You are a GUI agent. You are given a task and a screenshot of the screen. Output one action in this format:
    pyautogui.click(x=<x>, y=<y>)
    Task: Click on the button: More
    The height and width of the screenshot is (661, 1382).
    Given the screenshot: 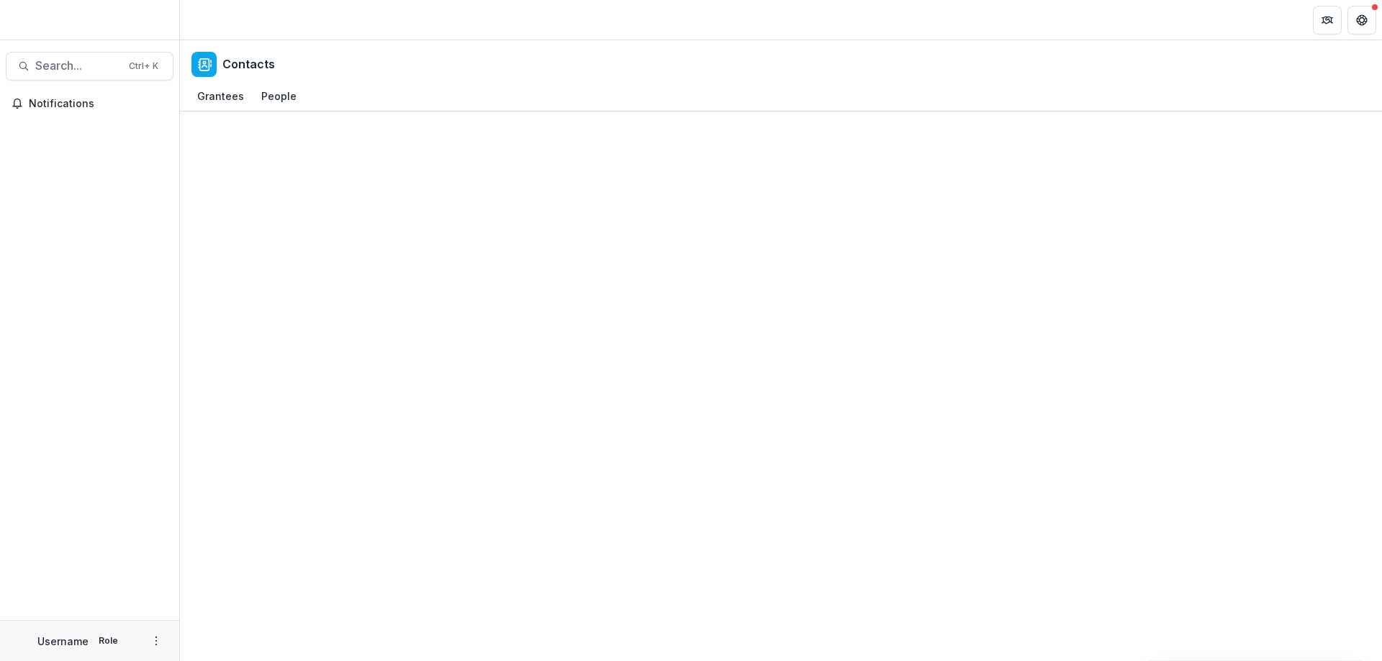 What is the action you would take?
    pyautogui.click(x=156, y=641)
    